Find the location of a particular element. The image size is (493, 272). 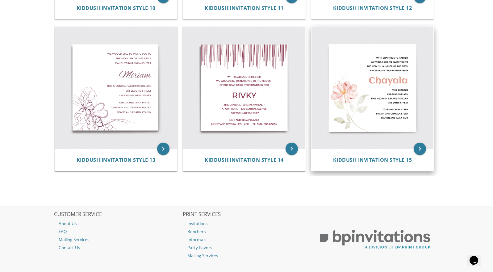

img: Kiddush Invitation Style 15 is located at coordinates (372, 88).